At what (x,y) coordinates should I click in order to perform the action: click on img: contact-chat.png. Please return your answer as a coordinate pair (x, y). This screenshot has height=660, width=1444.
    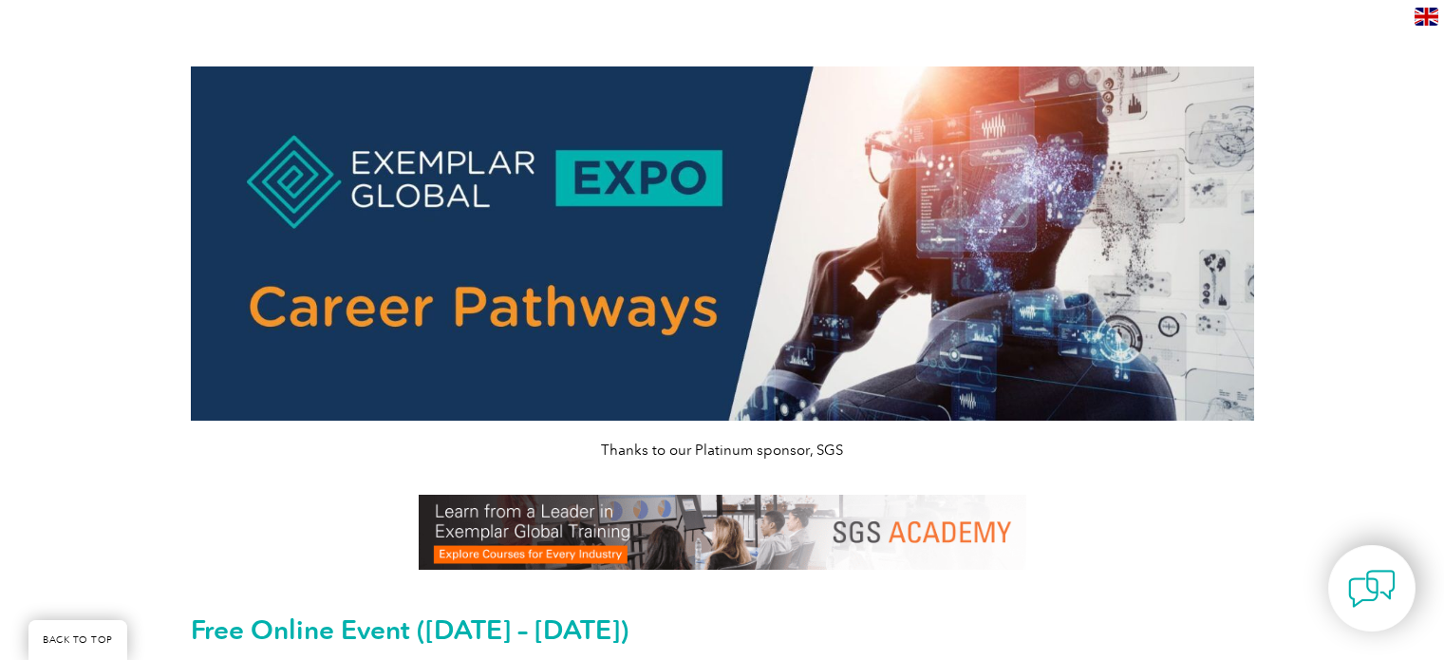
    Looking at the image, I should click on (1372, 589).